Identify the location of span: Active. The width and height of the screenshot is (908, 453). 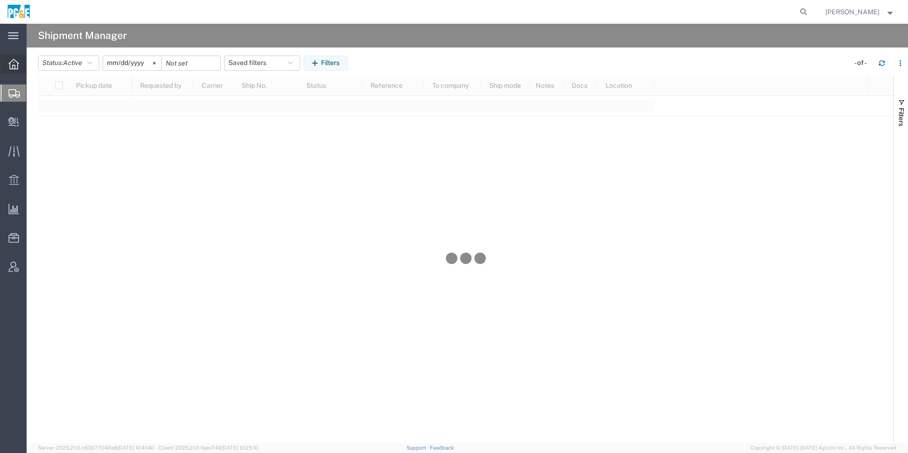
(73, 63).